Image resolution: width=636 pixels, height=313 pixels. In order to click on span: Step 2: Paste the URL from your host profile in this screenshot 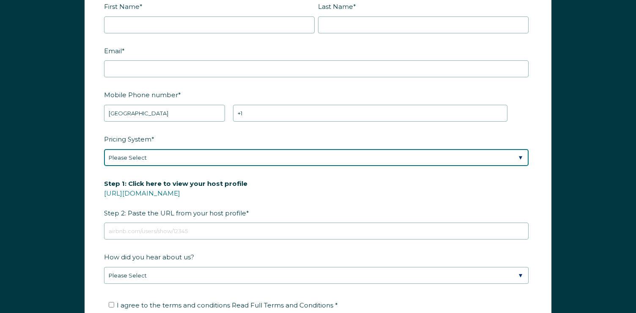, I will do `click(176, 198)`.